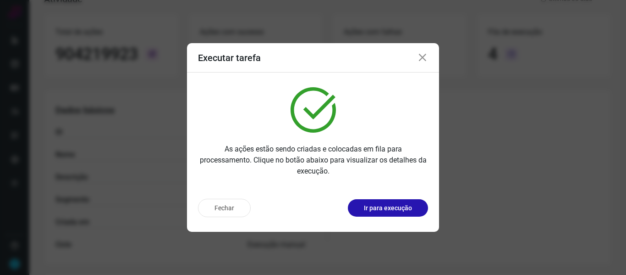  I want to click on button: Ir para execução, so click(388, 208).